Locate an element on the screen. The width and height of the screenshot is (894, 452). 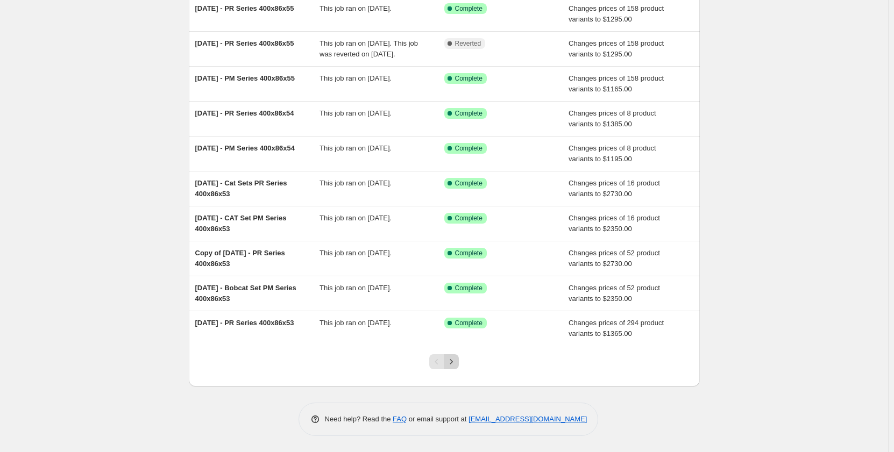
span: Reverted is located at coordinates (468, 44).